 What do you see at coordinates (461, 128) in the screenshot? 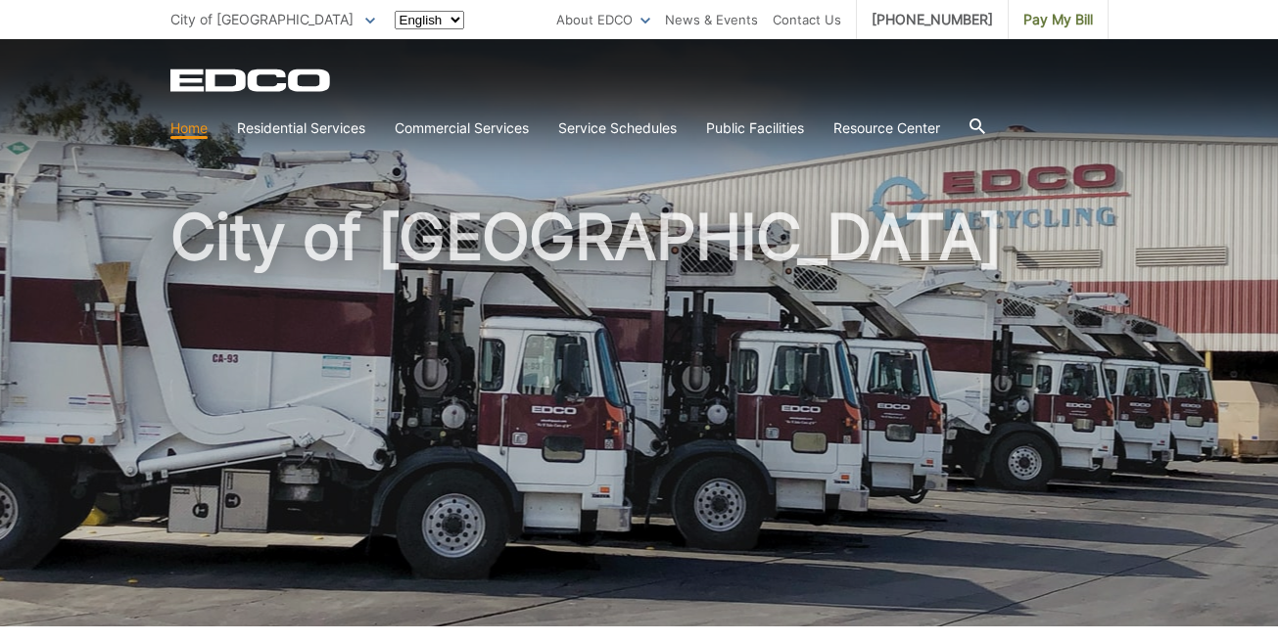
I see `a: Commercial Services` at bounding box center [461, 128].